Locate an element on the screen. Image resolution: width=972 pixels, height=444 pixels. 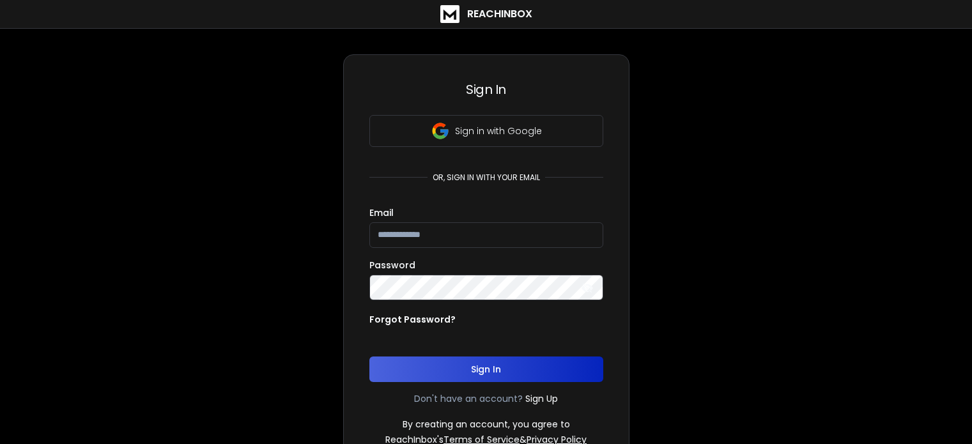
label: Email is located at coordinates (382, 213).